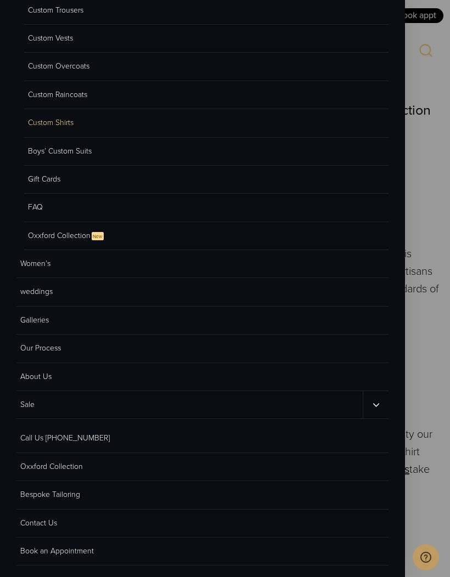 This screenshot has width=450, height=577. I want to click on a: Oxxford CollectionNew, so click(206, 236).